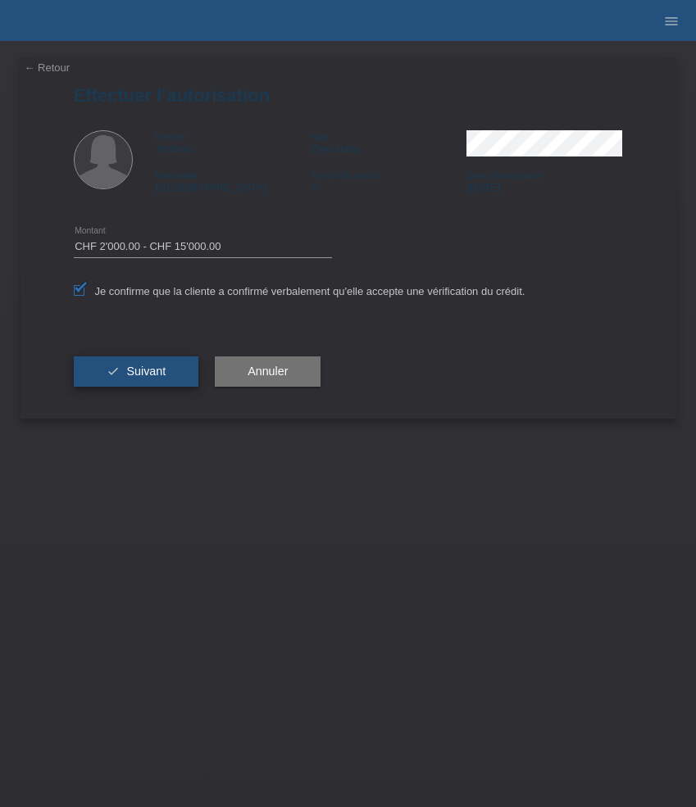 This screenshot has height=807, width=696. Describe the element at coordinates (671, 21) in the screenshot. I see `i: menu` at that location.